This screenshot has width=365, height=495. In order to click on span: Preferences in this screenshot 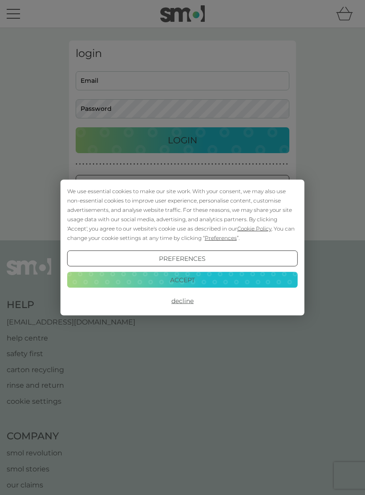, I will do `click(221, 238)`.